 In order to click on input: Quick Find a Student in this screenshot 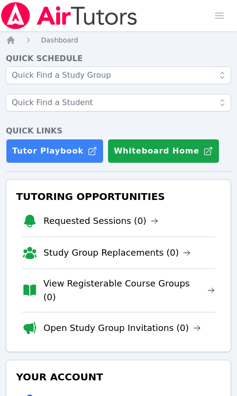, I will do `click(118, 103)`.